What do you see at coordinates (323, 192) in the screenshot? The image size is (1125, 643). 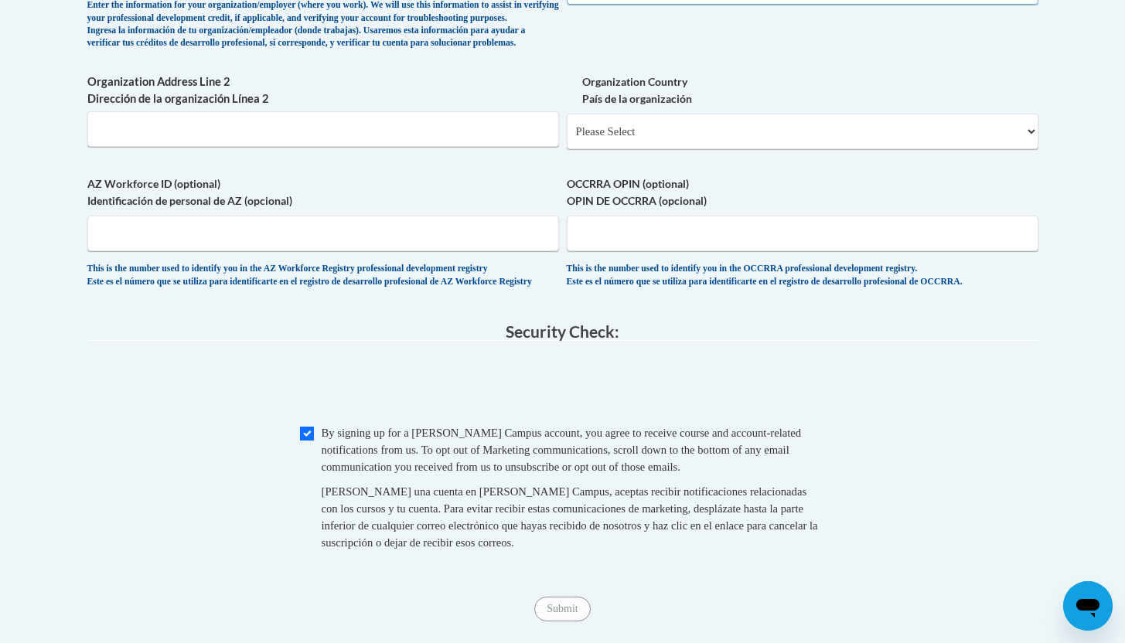 I see `label: AZ Workforce ID (optional) Identificación de personal de AZ (opcional)` at bounding box center [323, 192].